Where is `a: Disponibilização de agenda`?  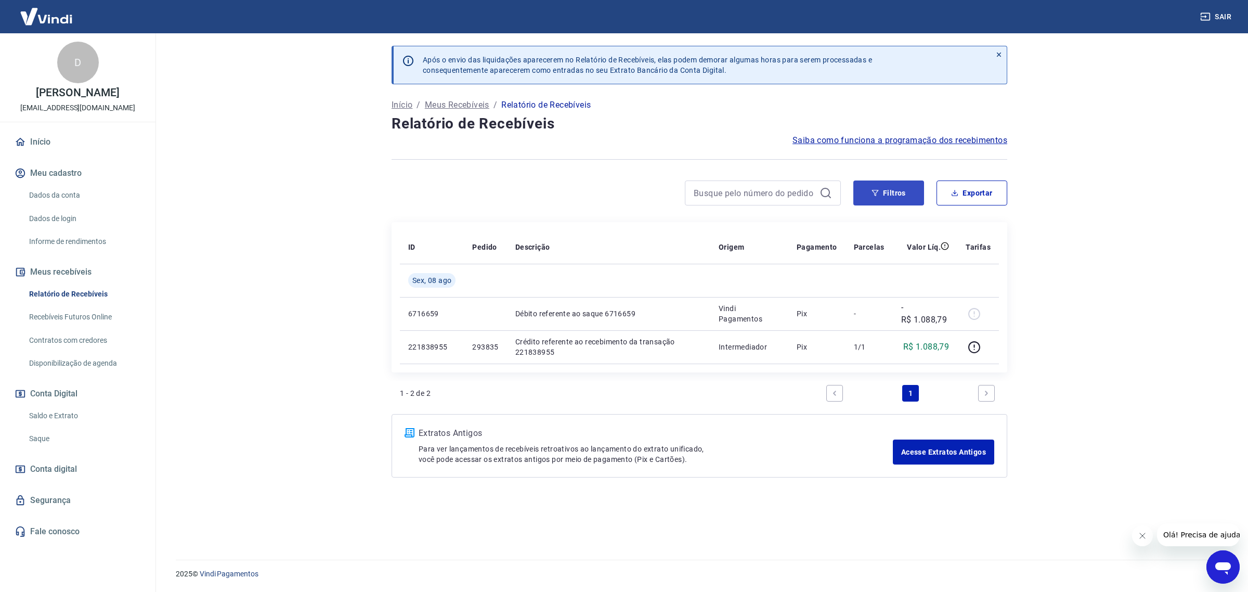
a: Disponibilização de agenda is located at coordinates (84, 363).